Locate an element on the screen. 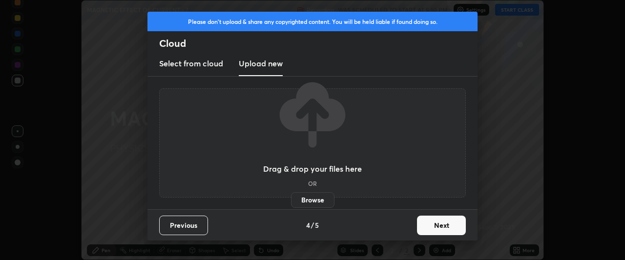  div: Please don't upload & share any copyrighted content. You will be held liable if found doing so. is located at coordinates (313, 21).